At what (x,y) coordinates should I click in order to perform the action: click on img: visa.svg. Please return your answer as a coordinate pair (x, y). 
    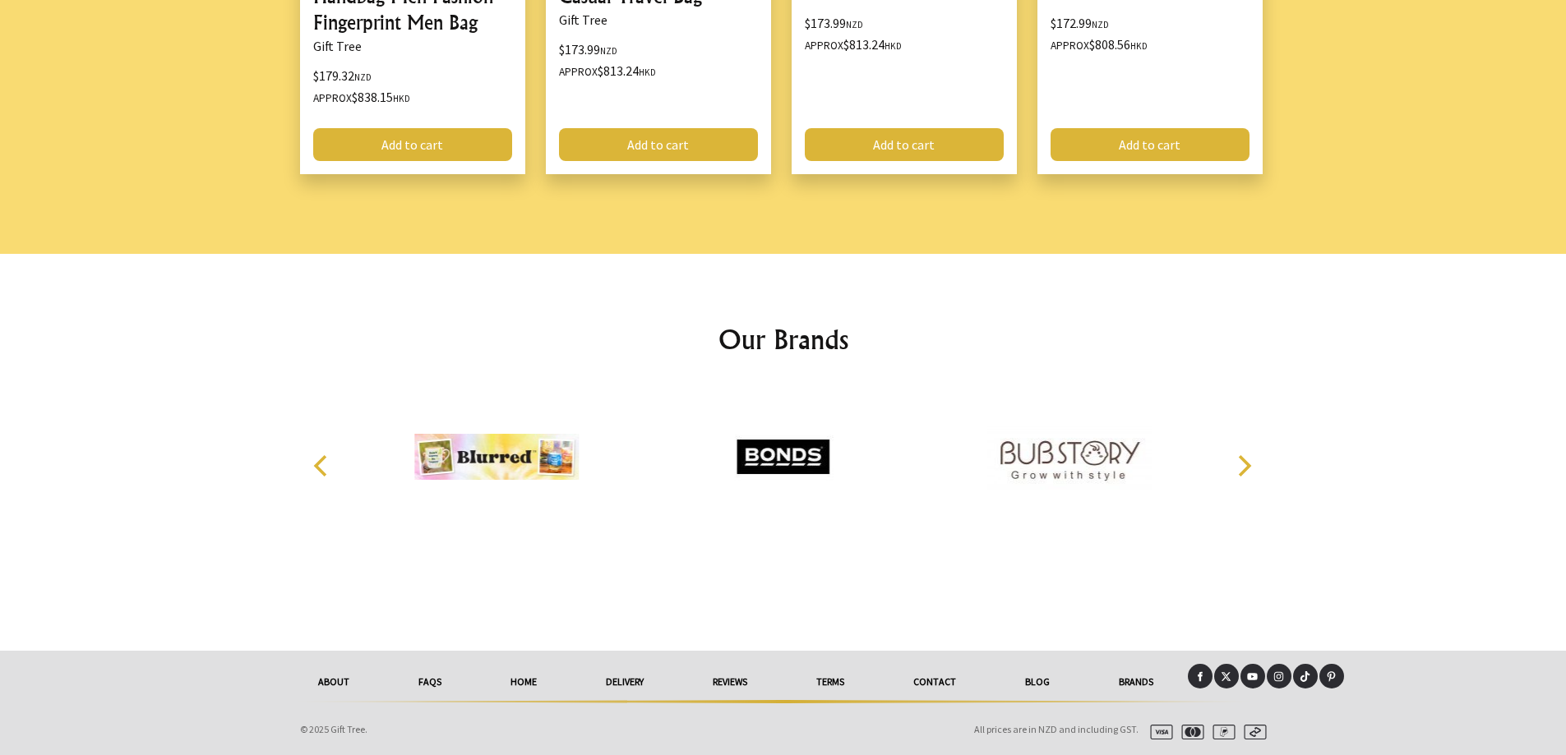
    Looking at the image, I should click on (1158, 732).